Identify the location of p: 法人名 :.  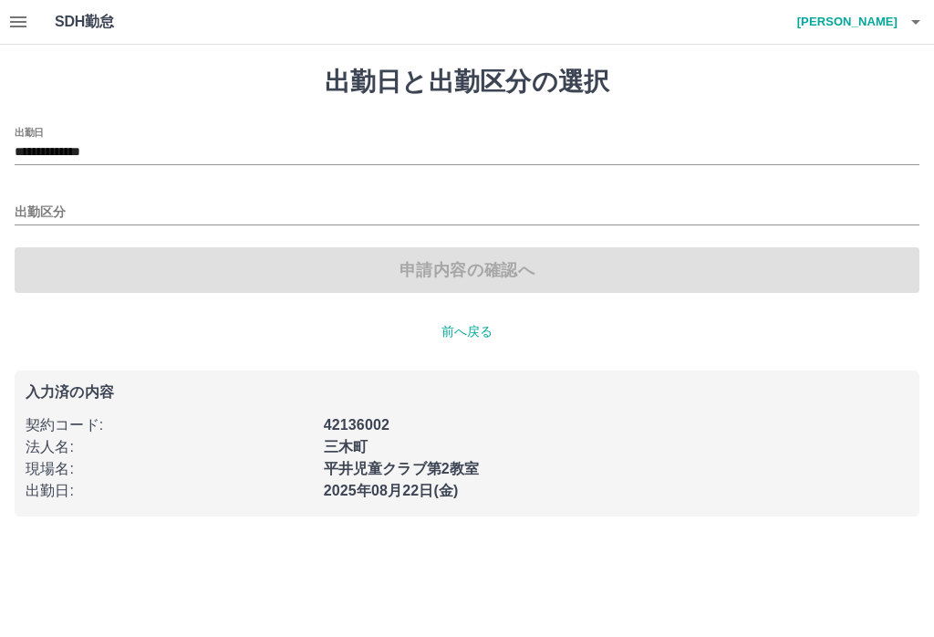
(169, 447).